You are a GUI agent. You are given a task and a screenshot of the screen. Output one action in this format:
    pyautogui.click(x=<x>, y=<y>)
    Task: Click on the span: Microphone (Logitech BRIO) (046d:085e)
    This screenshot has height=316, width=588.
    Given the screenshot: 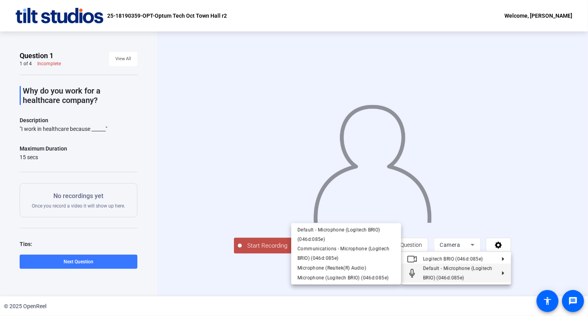 What is the action you would take?
    pyautogui.click(x=343, y=277)
    